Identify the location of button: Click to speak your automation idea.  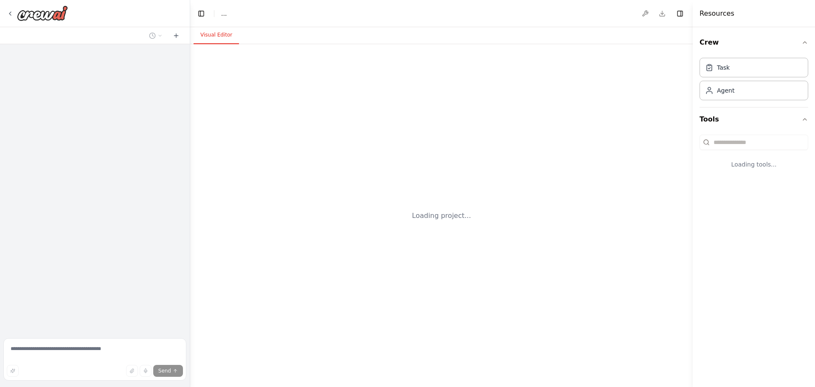
(146, 370).